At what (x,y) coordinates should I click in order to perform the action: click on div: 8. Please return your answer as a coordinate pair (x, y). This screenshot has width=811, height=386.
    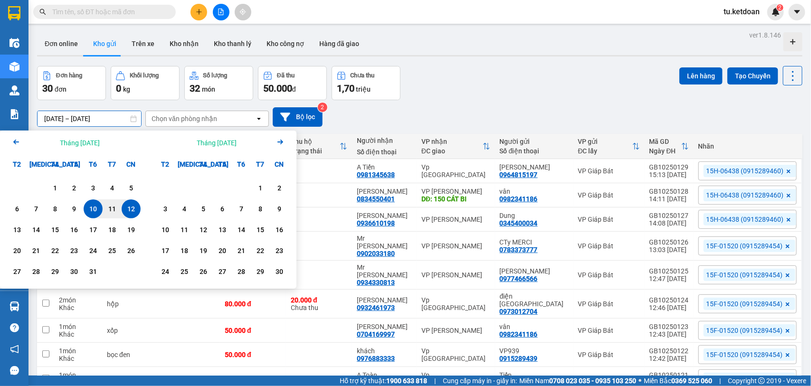
    Looking at the image, I should click on (260, 209).